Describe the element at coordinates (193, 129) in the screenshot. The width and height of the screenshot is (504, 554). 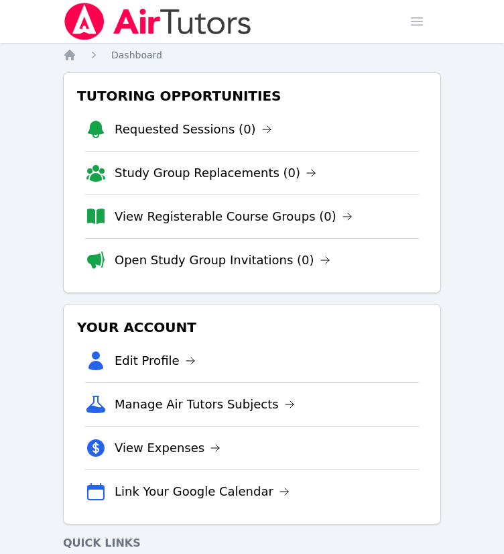
I see `a: Requested Sessions (0)` at that location.